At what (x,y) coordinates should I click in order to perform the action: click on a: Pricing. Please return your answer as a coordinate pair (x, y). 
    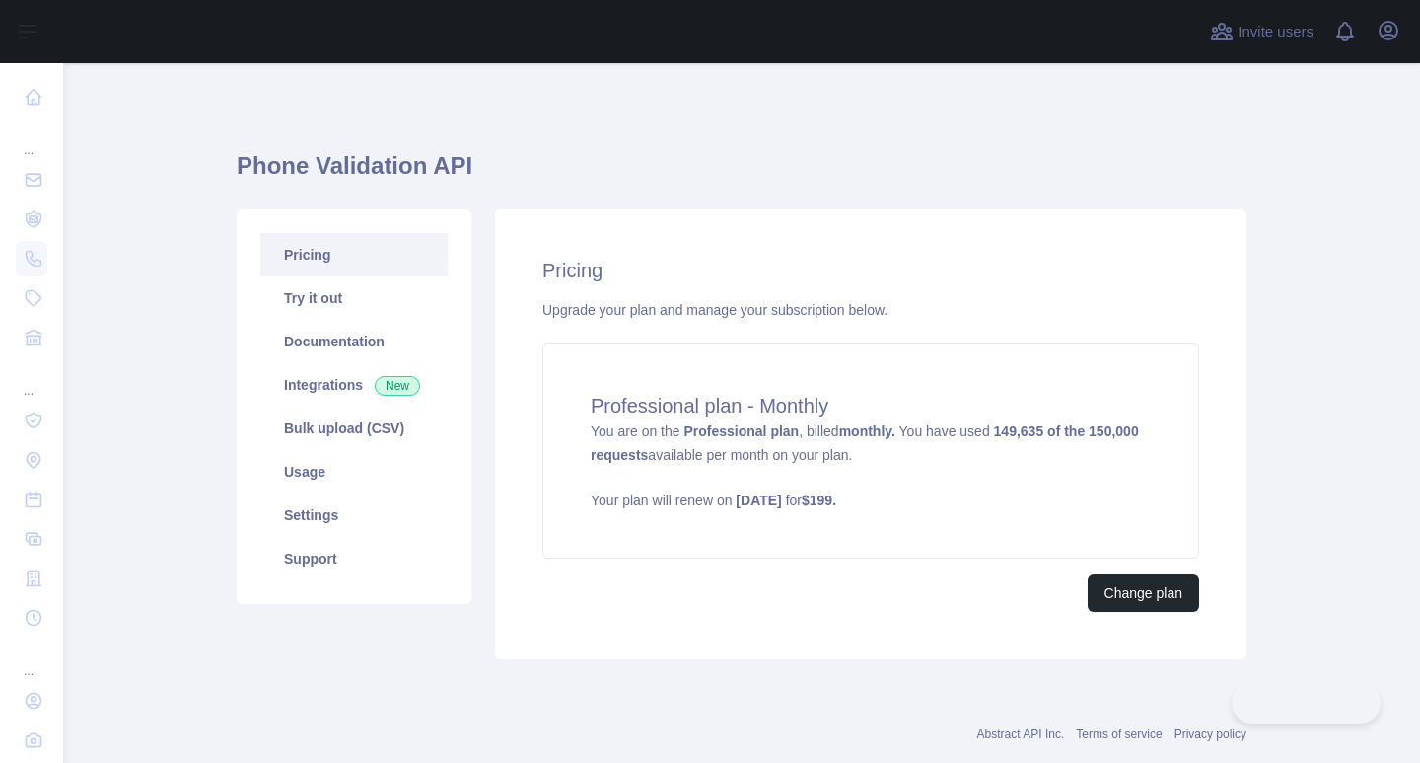
    Looking at the image, I should click on (354, 255).